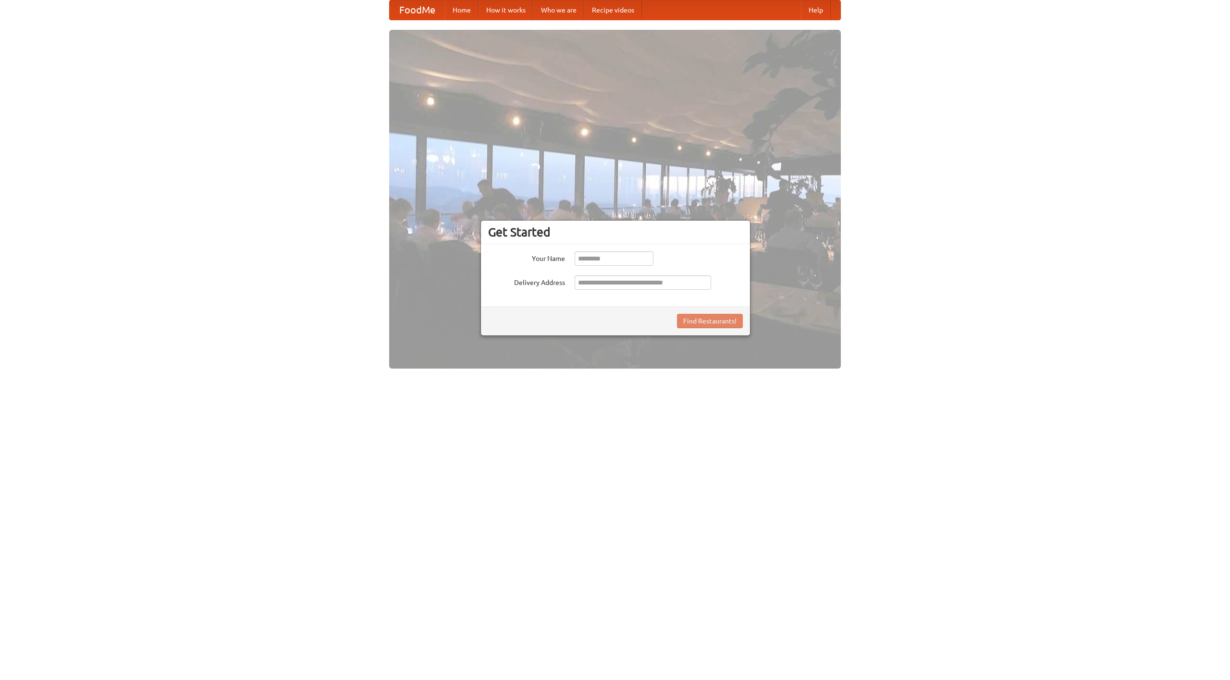 This screenshot has width=1230, height=680. Describe the element at coordinates (462, 10) in the screenshot. I see `a: Home` at that location.